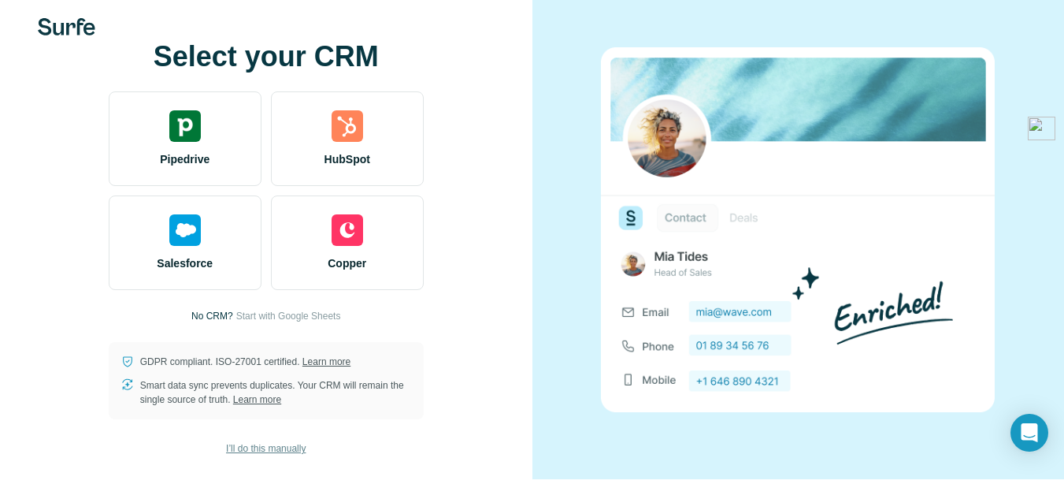 This screenshot has height=499, width=1064. Describe the element at coordinates (245, 362) in the screenshot. I see `p: GDPR compliant. ISO-27001 certified.` at that location.